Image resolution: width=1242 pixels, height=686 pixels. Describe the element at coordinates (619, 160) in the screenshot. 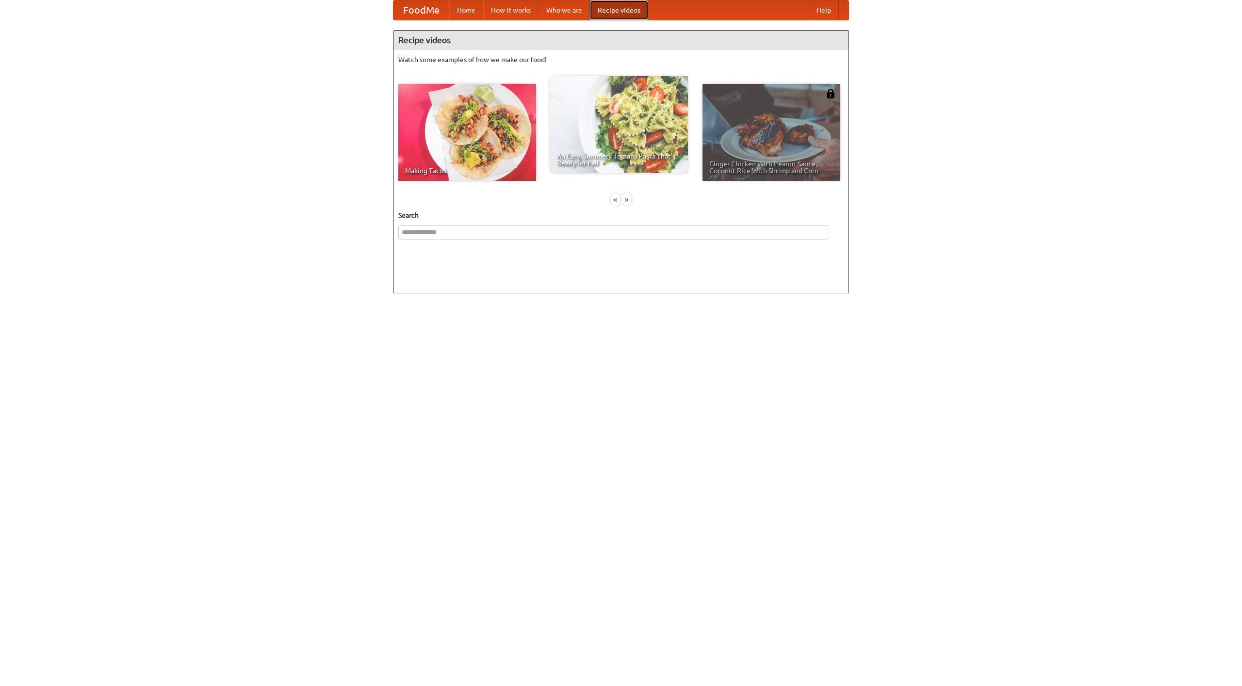

I see `span: An Easy, Summery Tomato Pasta That's Ready for Fall` at that location.